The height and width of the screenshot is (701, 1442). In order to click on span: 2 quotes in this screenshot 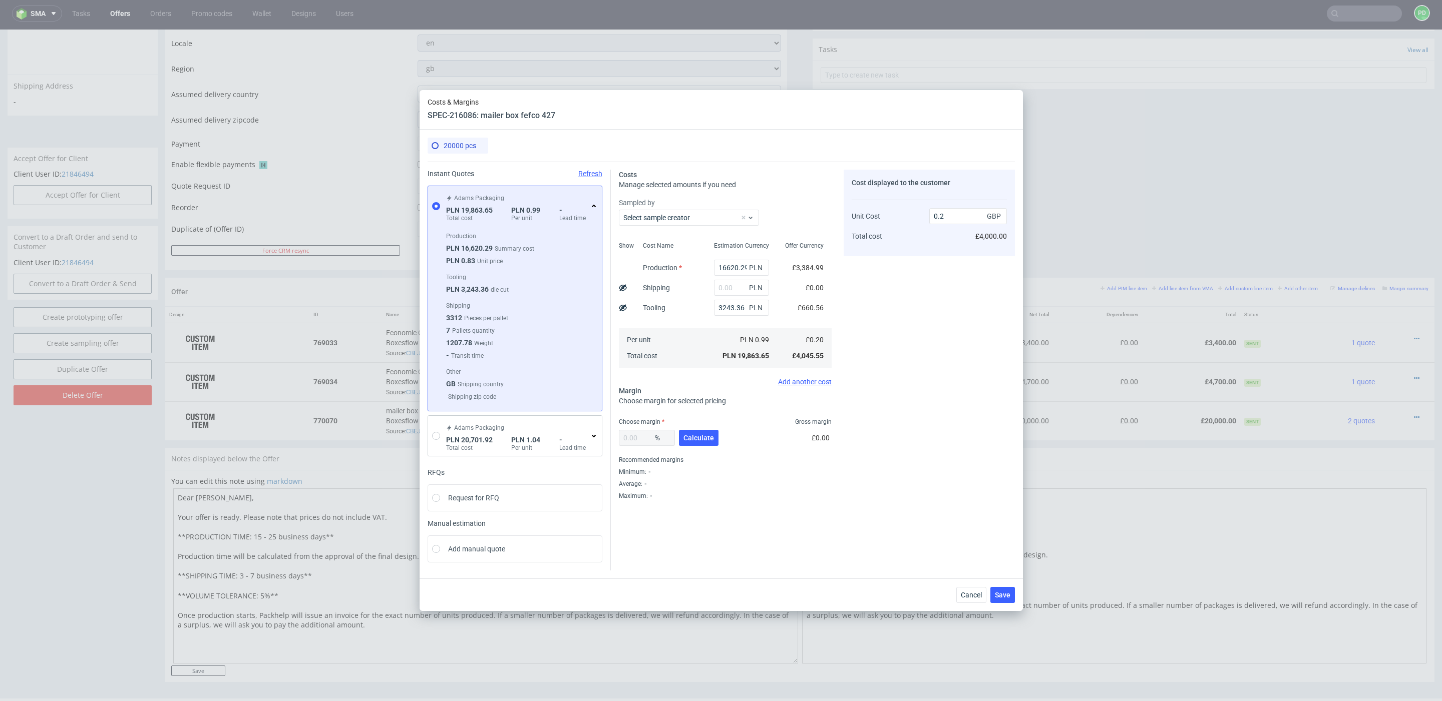, I will do `click(1361, 391)`.